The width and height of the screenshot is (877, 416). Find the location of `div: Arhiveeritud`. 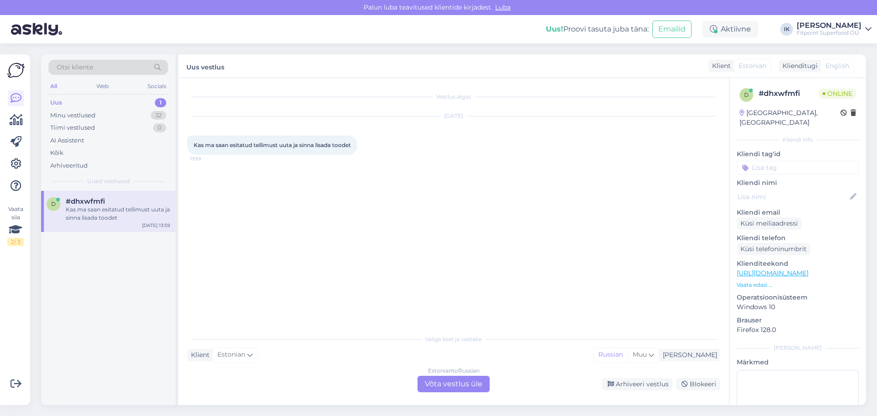

div: Arhiveeritud is located at coordinates (69, 166).